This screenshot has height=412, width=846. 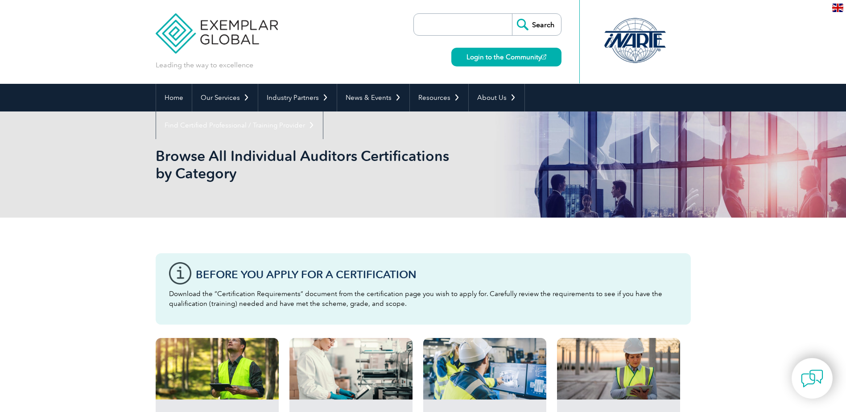 I want to click on a: Find Certified Professional / Training Provider, so click(x=239, y=125).